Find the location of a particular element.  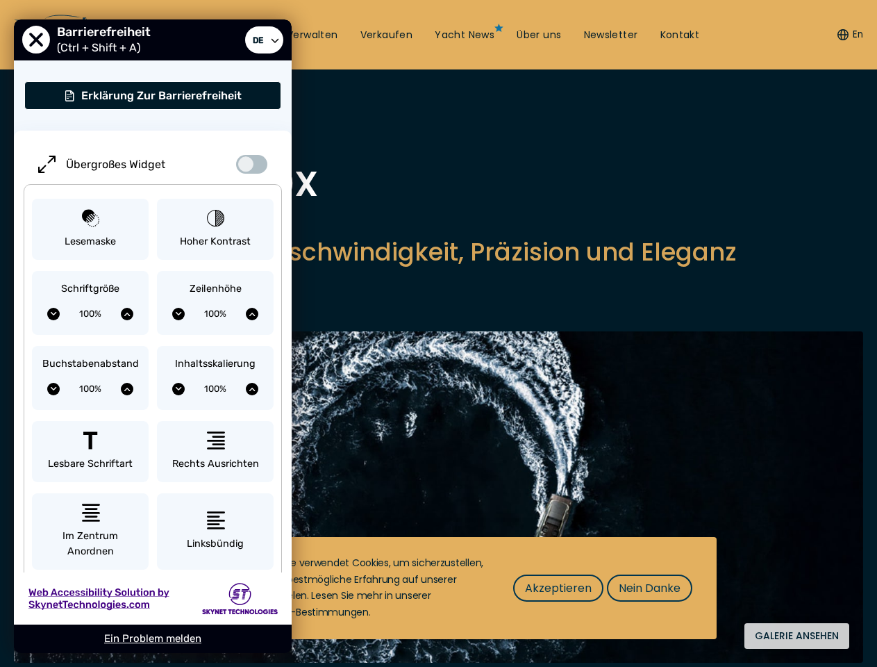

span: Übergroßes Widget is located at coordinates (115, 164).